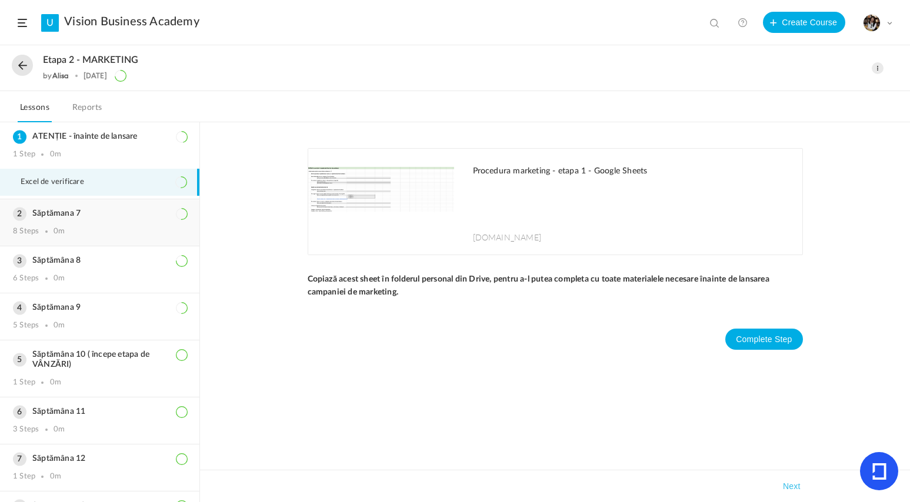  Describe the element at coordinates (381, 202) in the screenshot. I see `img: AHkbwyKx-HPwBryLO6J3n4yujaWw5SjRBC3phzal57cciw7PwEFJUtrHxOkCSKpELdMFe3Vepq8rq_-2s-sS15TUqCj7A9Z3E...` at that location.